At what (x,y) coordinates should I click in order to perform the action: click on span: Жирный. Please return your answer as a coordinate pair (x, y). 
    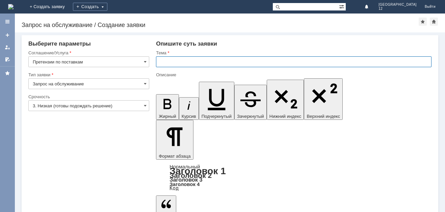
    Looking at the image, I should click on (167, 116).